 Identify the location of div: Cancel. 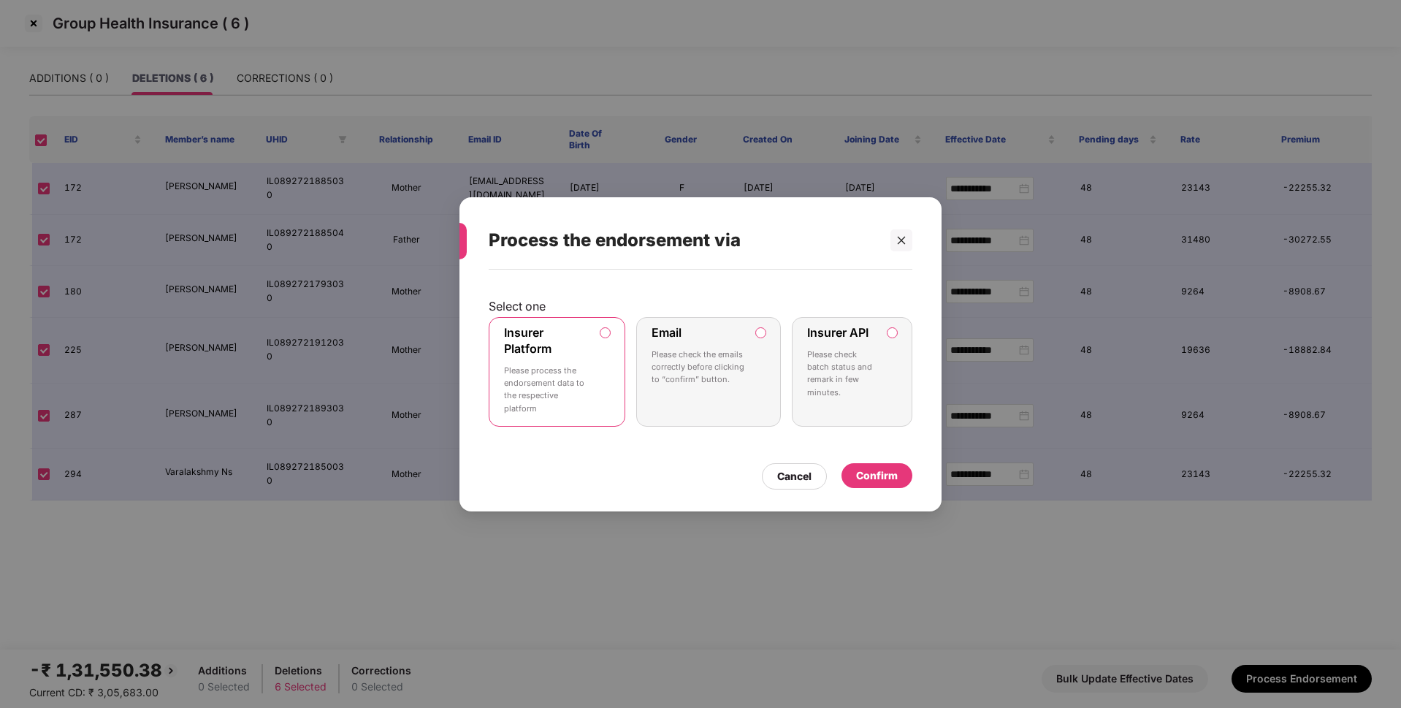
(794, 476).